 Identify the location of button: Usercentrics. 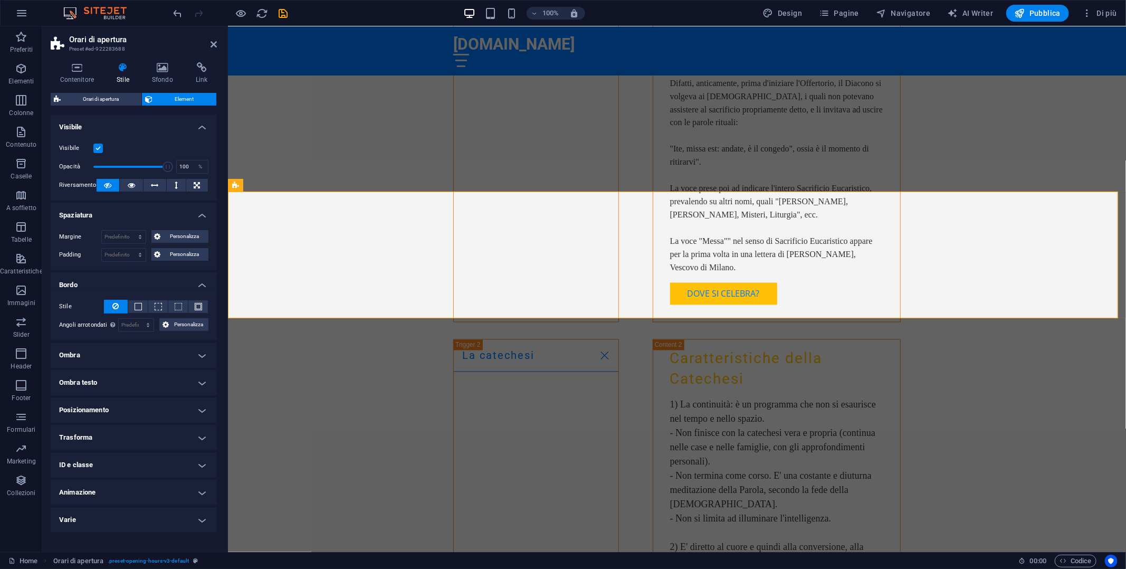
(1111, 561).